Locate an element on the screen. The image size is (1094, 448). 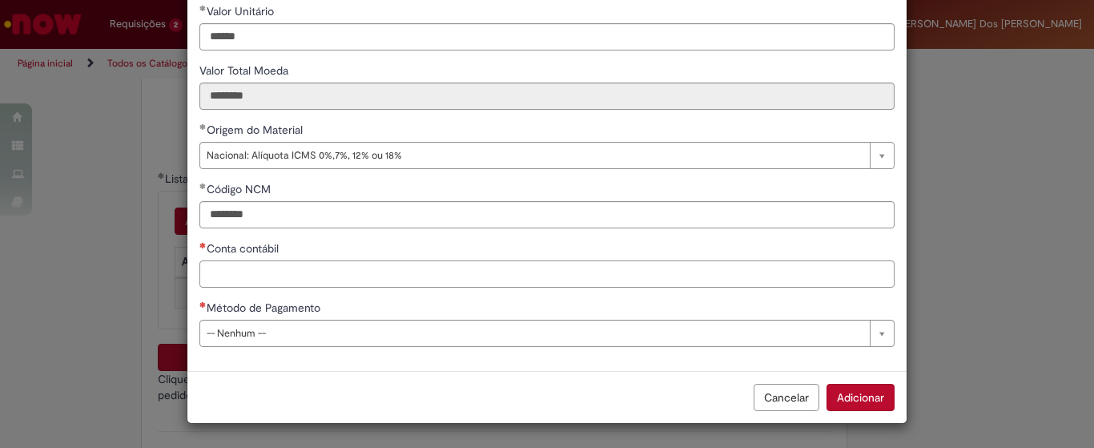
span: Valor Unitário is located at coordinates (242, 11).